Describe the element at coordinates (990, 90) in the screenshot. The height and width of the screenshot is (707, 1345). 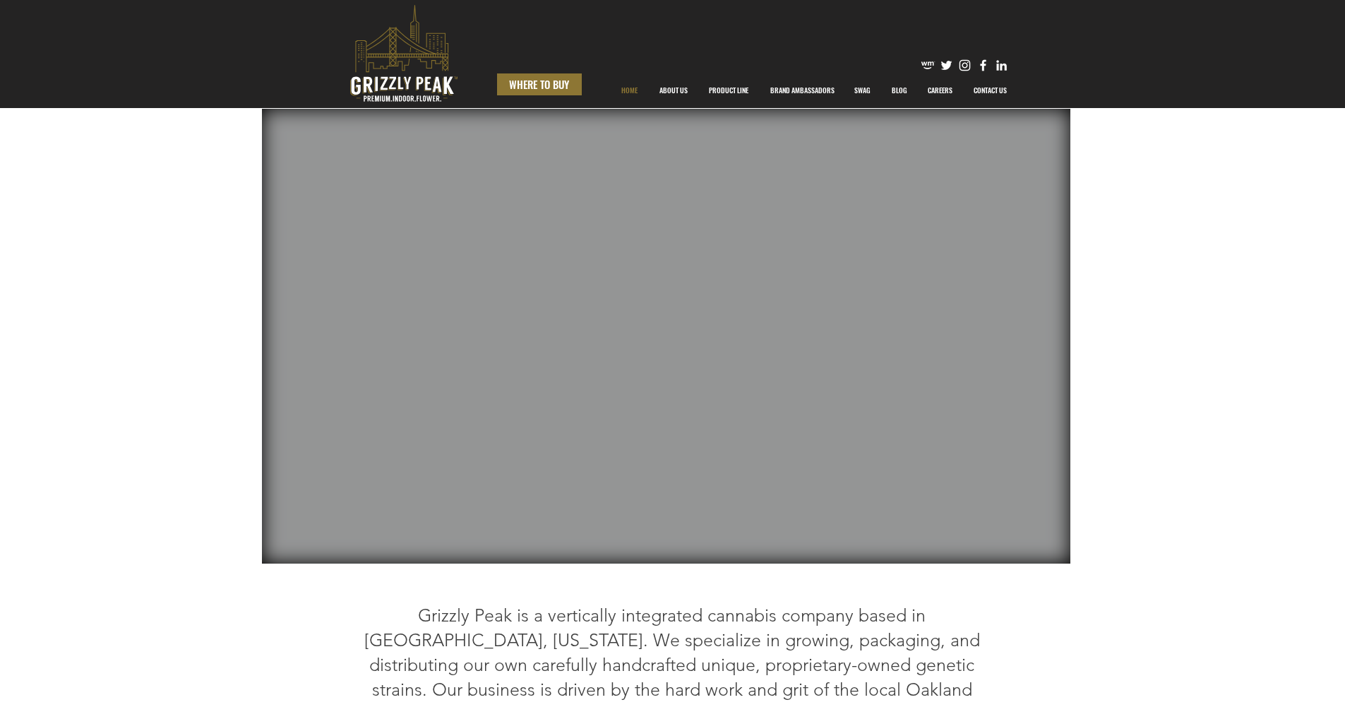
I see `p: CONTACT US` at that location.